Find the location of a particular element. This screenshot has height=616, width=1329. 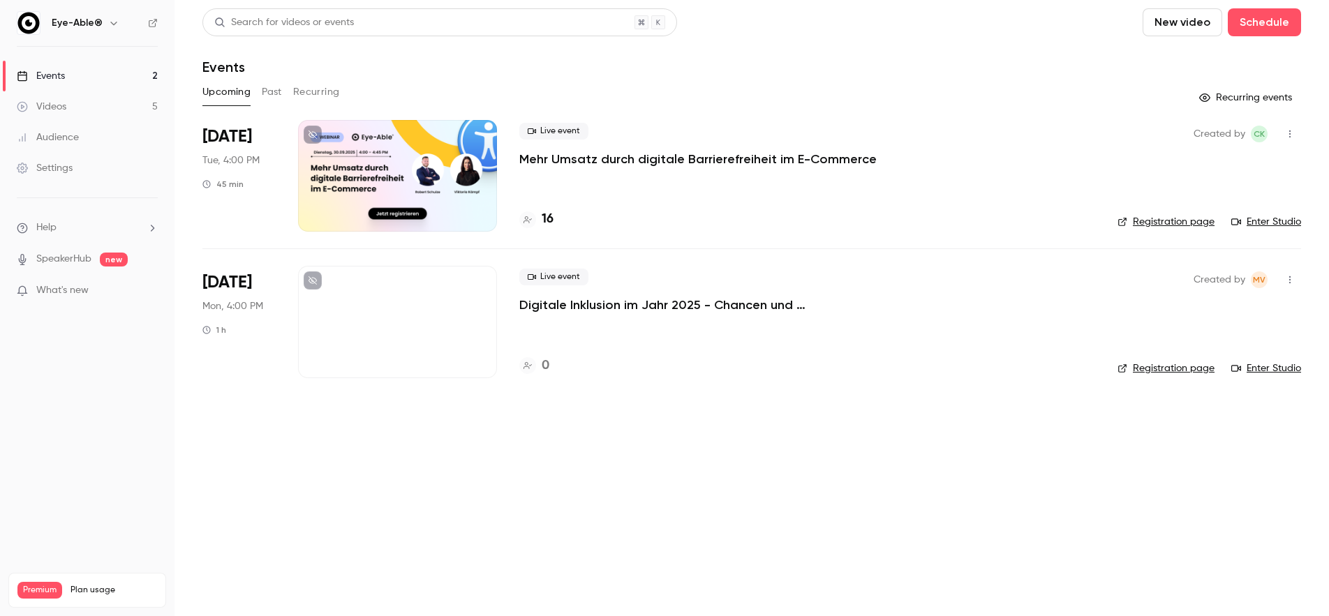

div: Settings is located at coordinates (45, 168).